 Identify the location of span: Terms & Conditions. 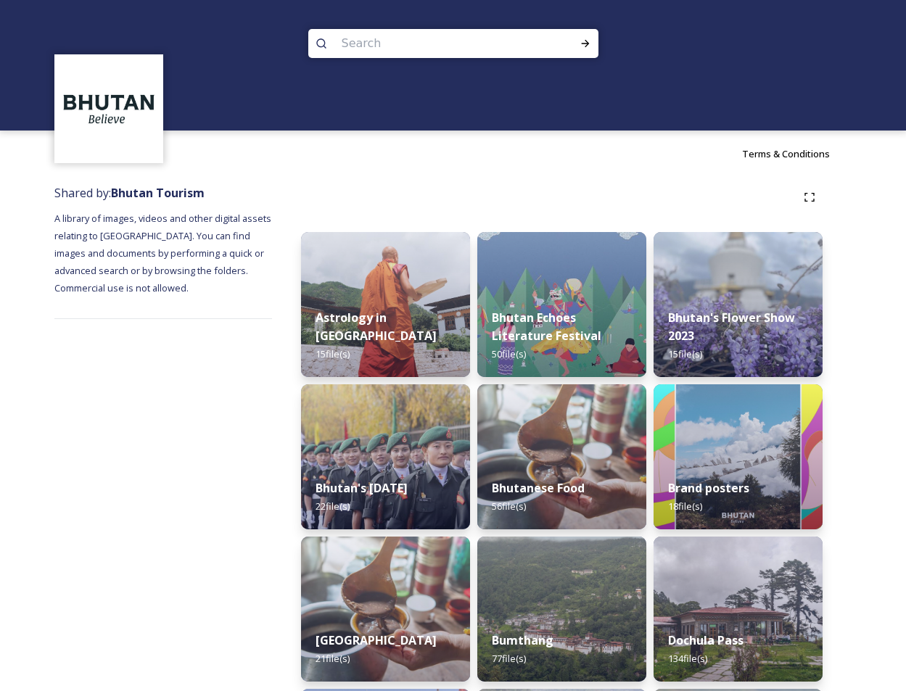
(786, 154).